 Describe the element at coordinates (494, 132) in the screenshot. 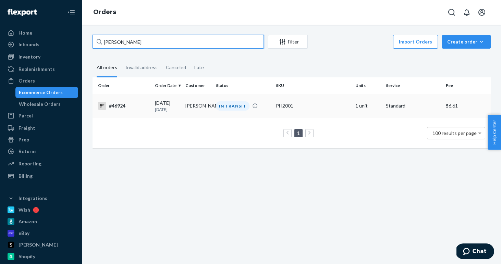

I see `span: Help Center` at that location.